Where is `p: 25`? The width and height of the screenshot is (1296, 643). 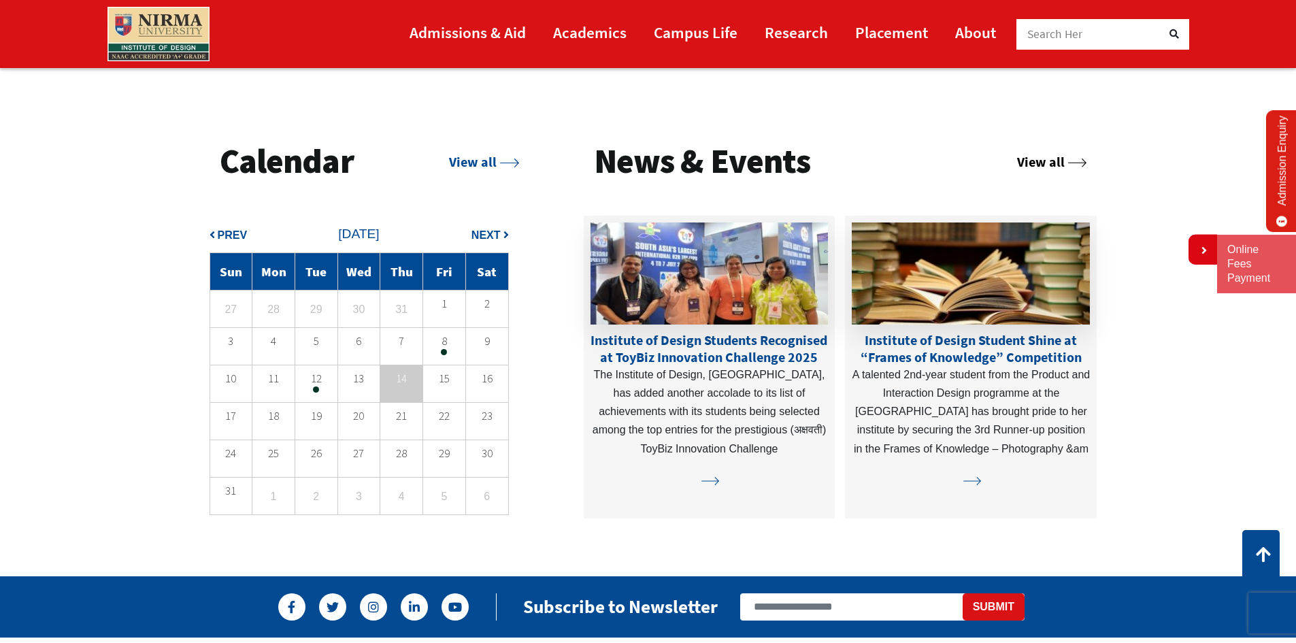
p: 25 is located at coordinates (273, 453).